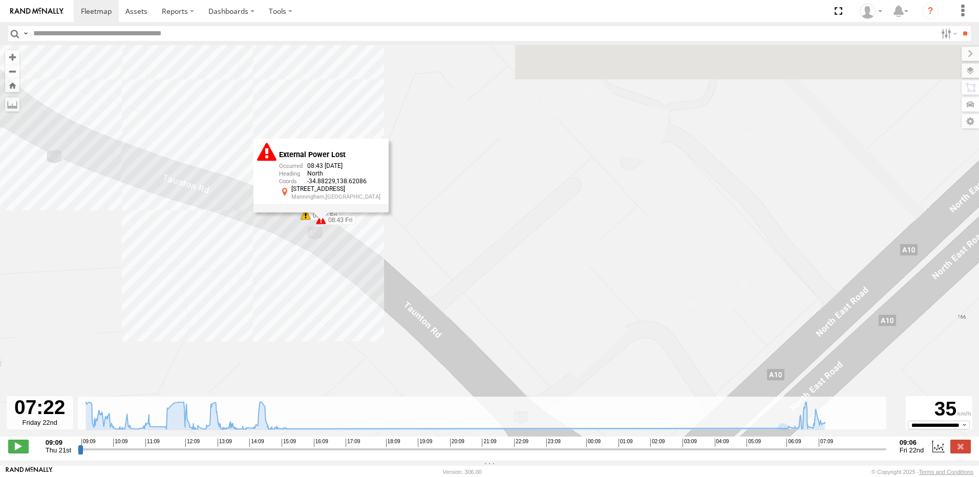  I want to click on label: Measure, so click(12, 104).